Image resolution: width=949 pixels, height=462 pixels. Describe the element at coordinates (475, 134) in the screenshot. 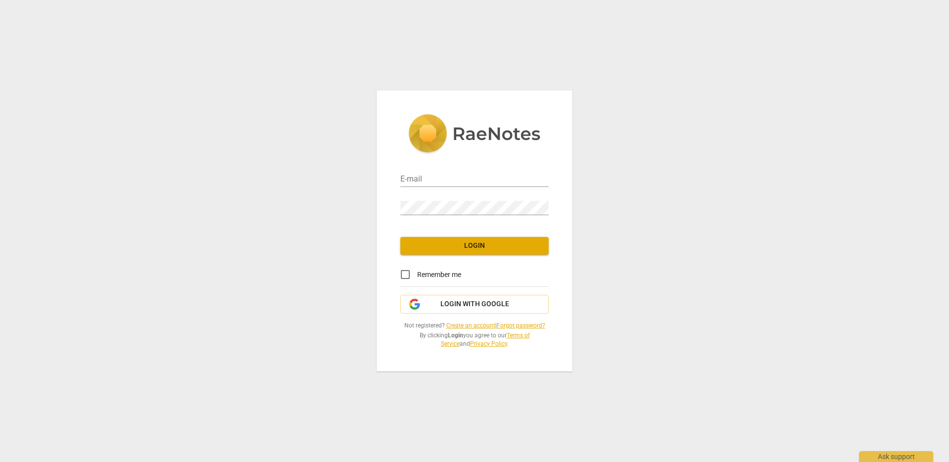

I see `img: 5ac2273c67554f335776073100b6d88f.svg` at that location.